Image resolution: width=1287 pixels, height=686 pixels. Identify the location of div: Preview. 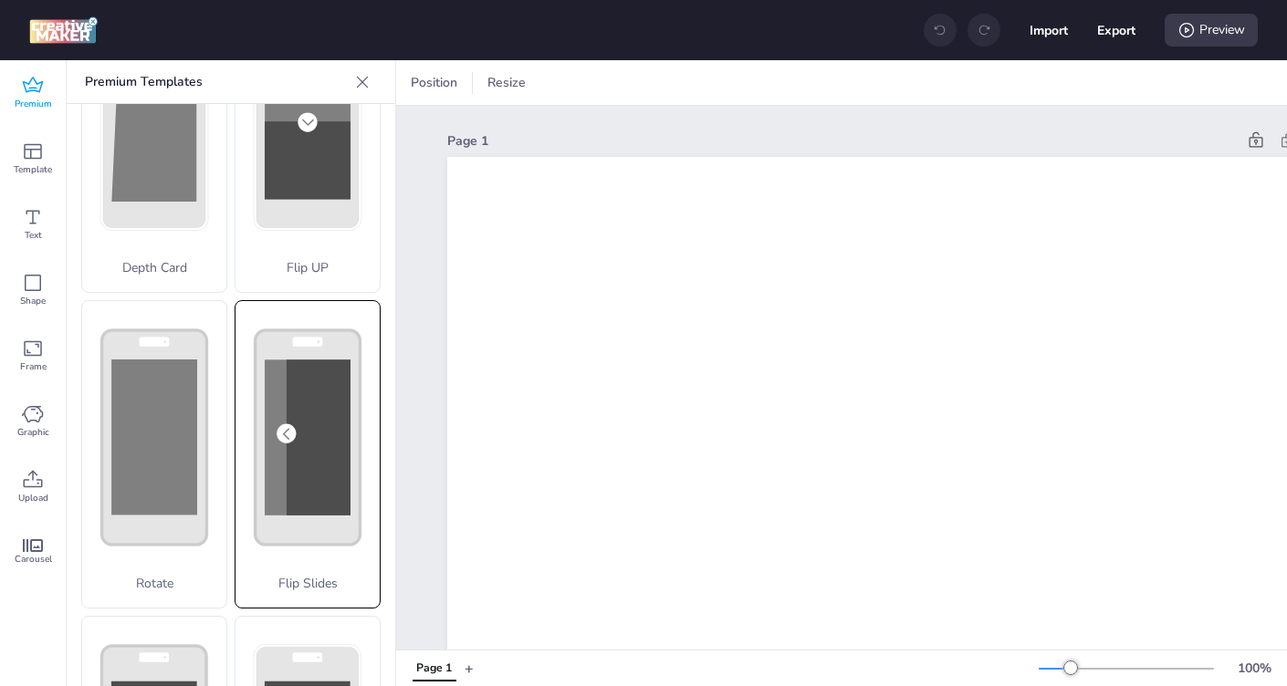
(1211, 30).